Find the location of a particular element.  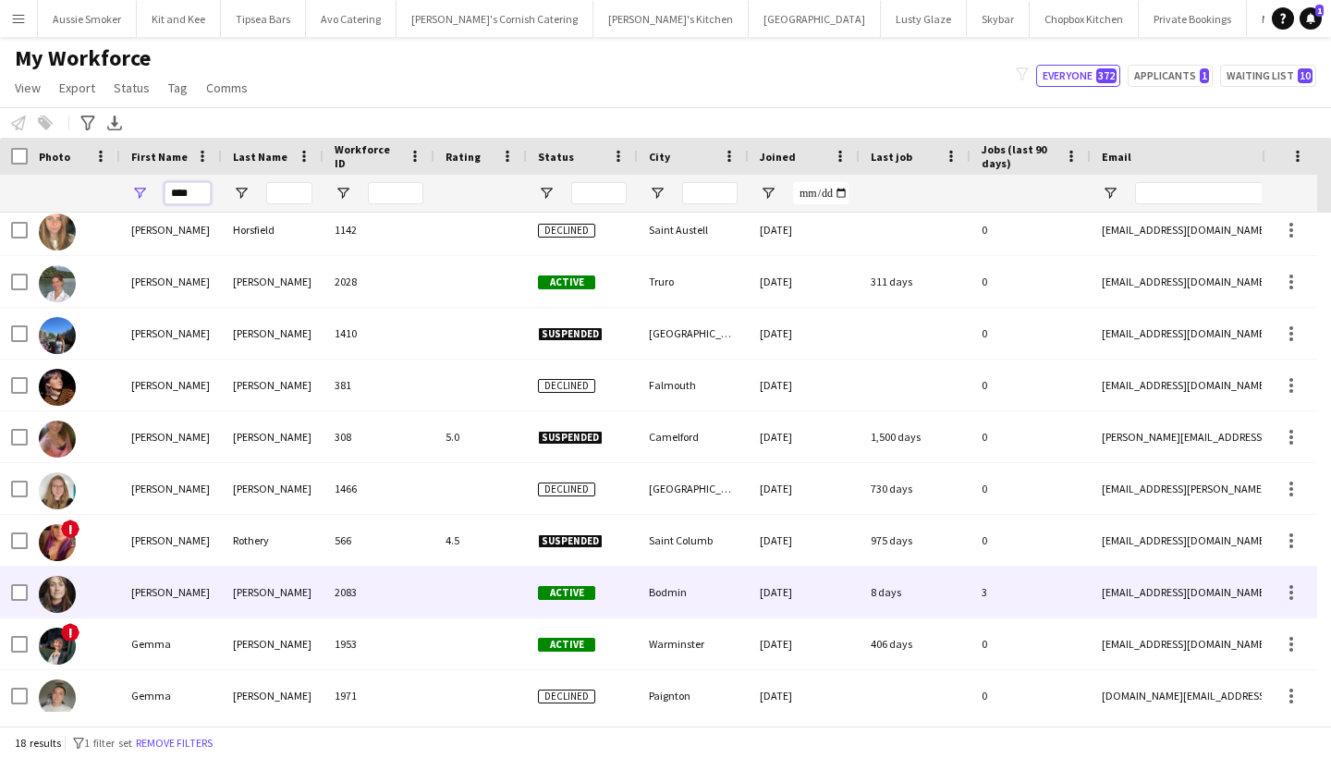

span: My Workforce is located at coordinates (82, 58).